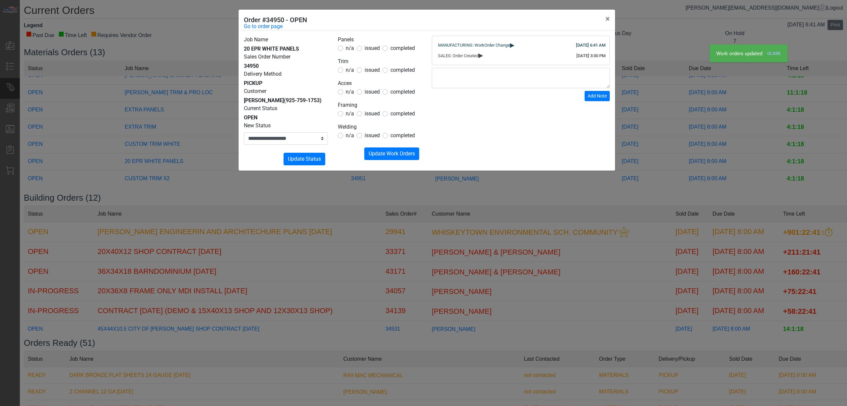 The width and height of the screenshot is (847, 406). Describe the element at coordinates (267, 57) in the screenshot. I see `label: Sales Order Number` at that location.